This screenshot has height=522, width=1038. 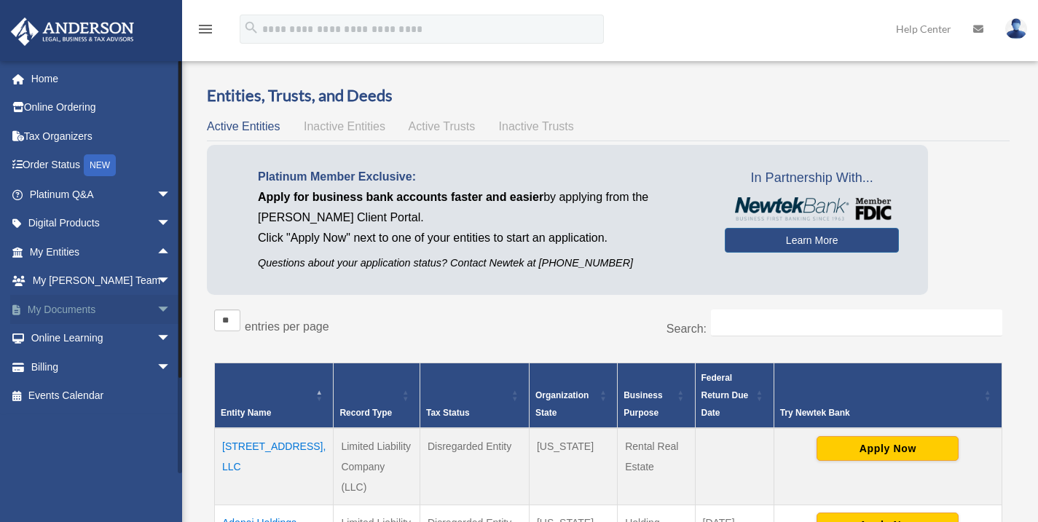 What do you see at coordinates (812, 178) in the screenshot?
I see `span: In Partnership With...` at bounding box center [812, 178].